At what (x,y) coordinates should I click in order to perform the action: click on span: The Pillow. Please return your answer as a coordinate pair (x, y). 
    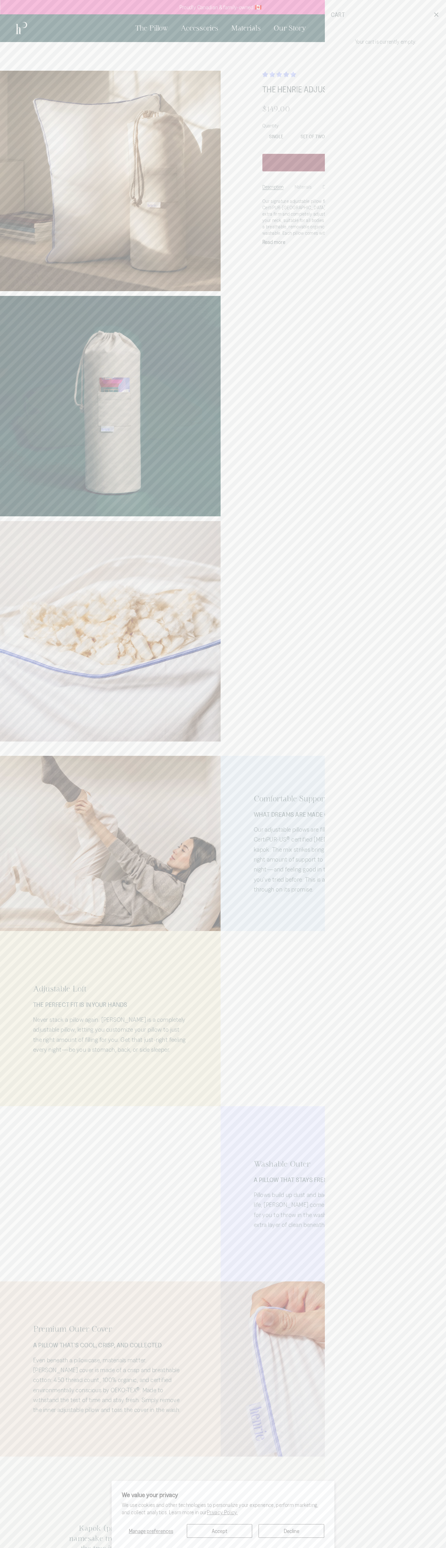
    Looking at the image, I should click on (151, 28).